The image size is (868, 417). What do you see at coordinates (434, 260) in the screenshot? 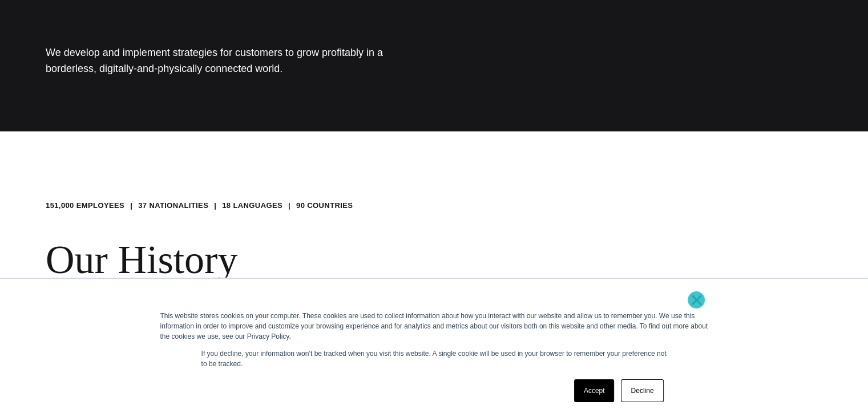
I see `h2: Our History` at bounding box center [434, 260].